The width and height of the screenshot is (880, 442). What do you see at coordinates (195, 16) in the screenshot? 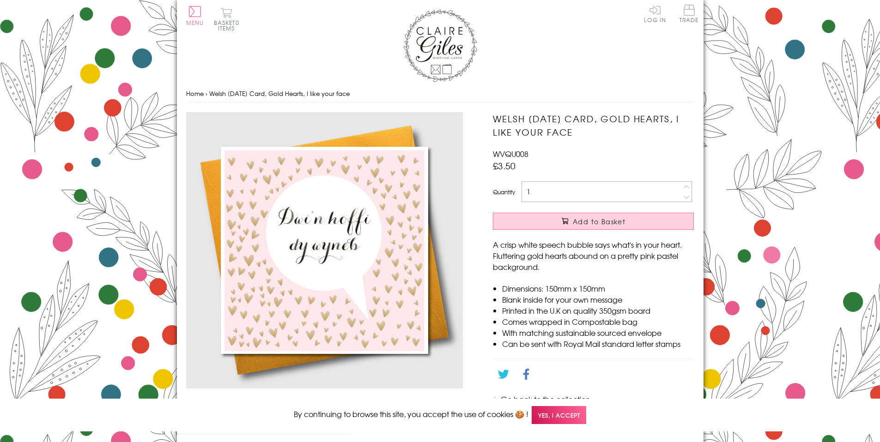
I see `button: Menu` at bounding box center [195, 16].